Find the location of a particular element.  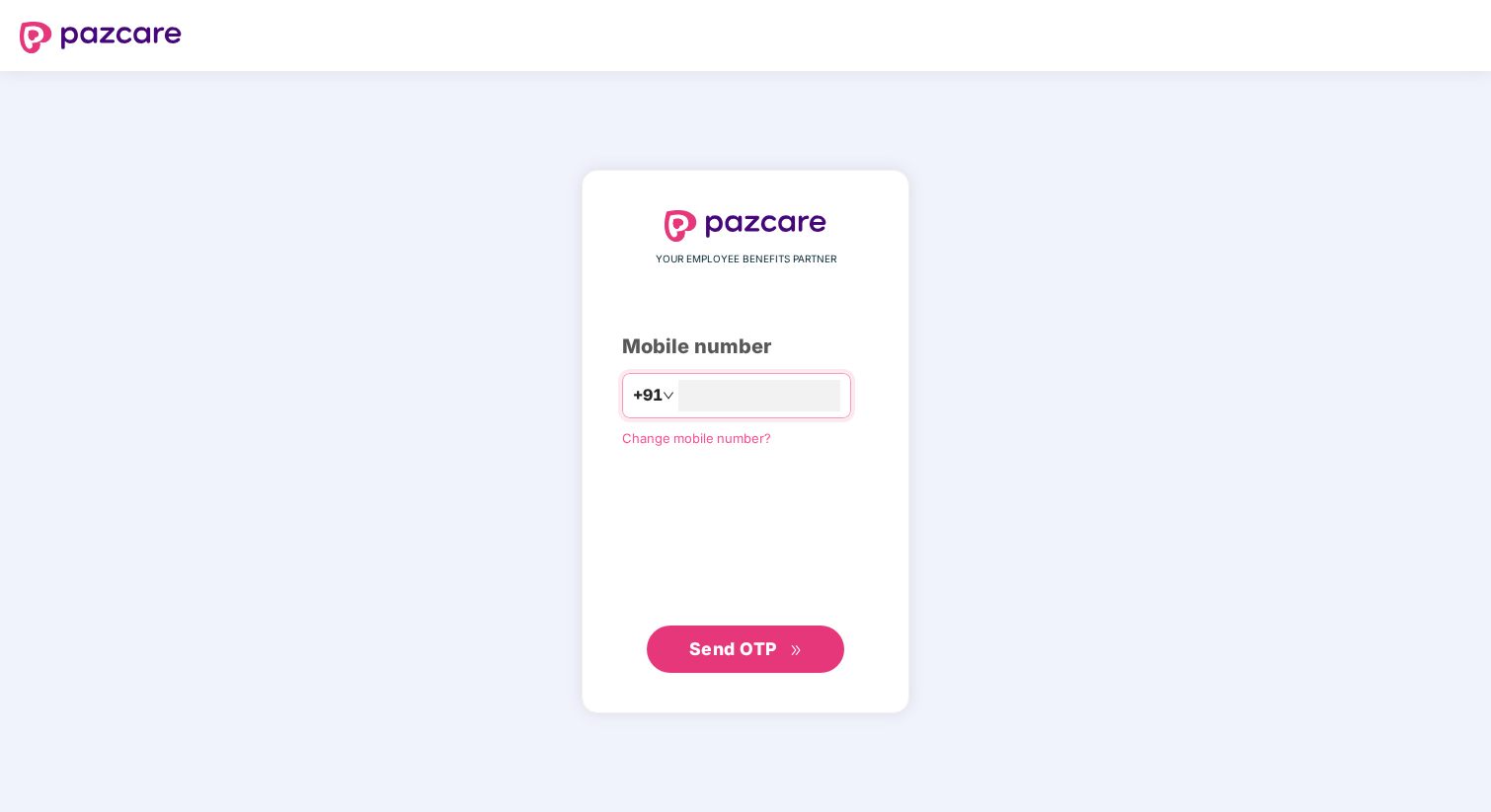

span: YOUR EMPLOYEE BENEFITS PARTNER is located at coordinates (746, 259).